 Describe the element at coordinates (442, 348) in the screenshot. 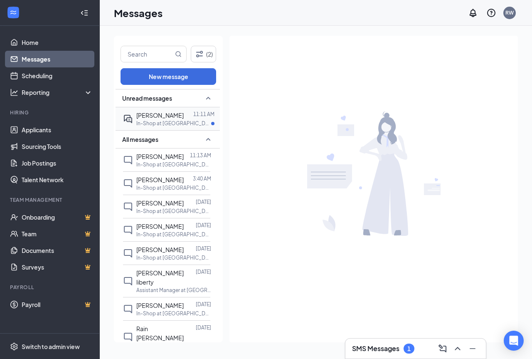

I see `button: ComposeMessage` at that location.